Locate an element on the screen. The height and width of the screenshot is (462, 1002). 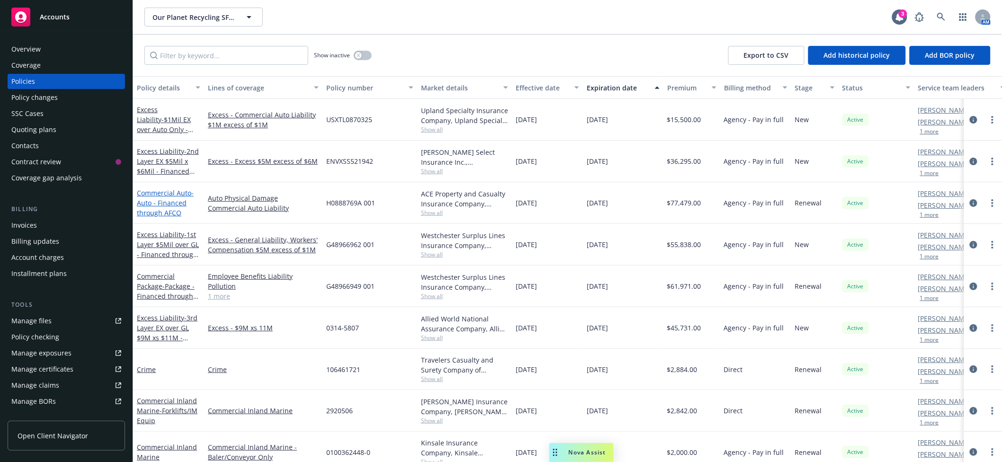
a: Quoting plans is located at coordinates (66, 130).